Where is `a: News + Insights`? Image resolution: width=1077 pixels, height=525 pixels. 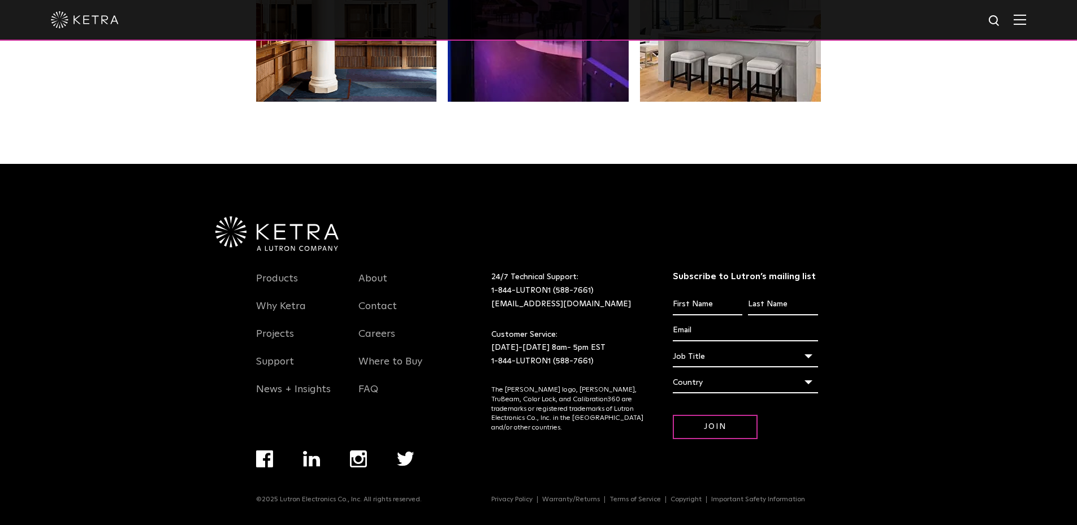 a: News + Insights is located at coordinates (293, 396).